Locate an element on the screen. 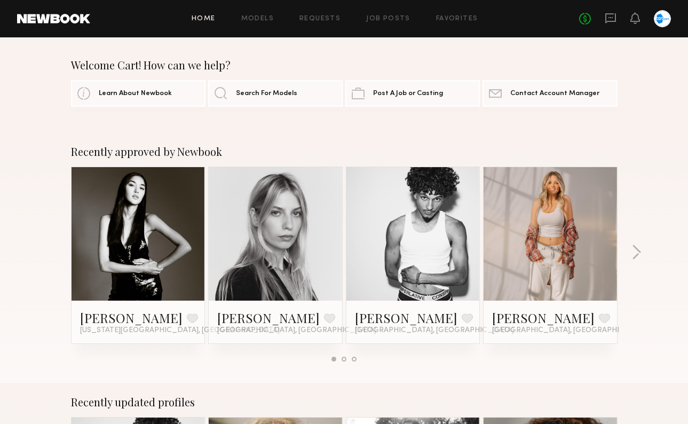 This screenshot has height=424, width=688. div: Recently approved by Newbook is located at coordinates (345, 152).